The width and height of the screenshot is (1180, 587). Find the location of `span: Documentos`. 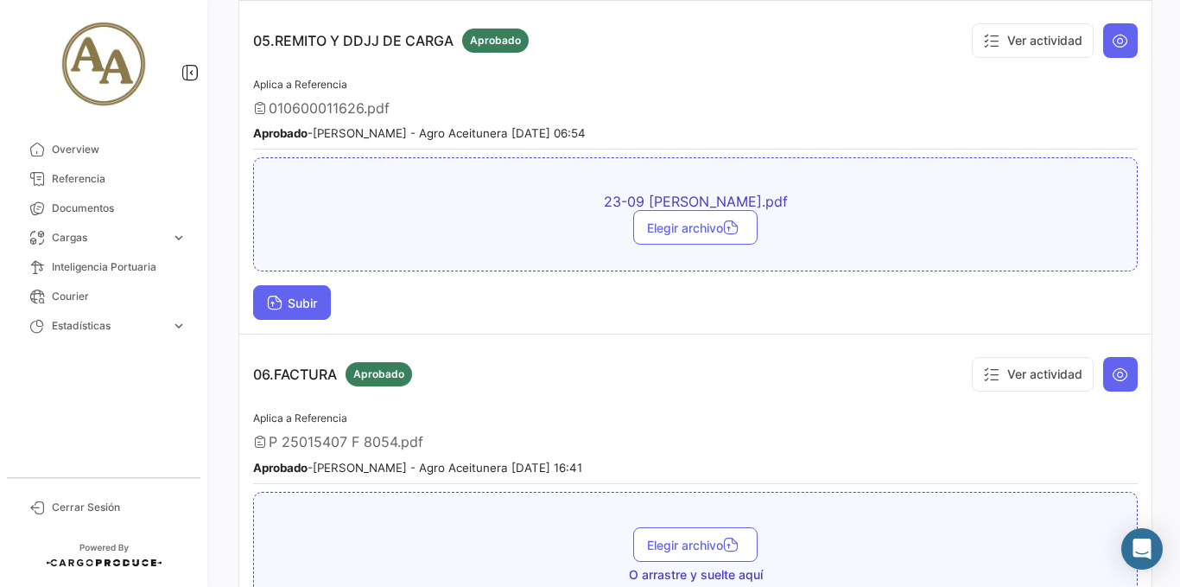

span: Documentos is located at coordinates (119, 208).